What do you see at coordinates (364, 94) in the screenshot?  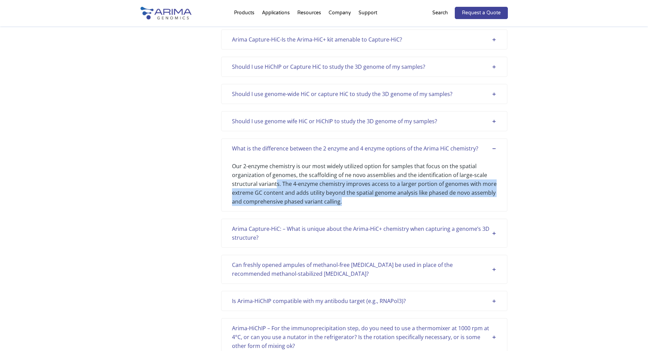 I see `div: Should I use genome-wide HiC or capture HiC to study the 3D genome of my samples?` at bounding box center [364, 94].